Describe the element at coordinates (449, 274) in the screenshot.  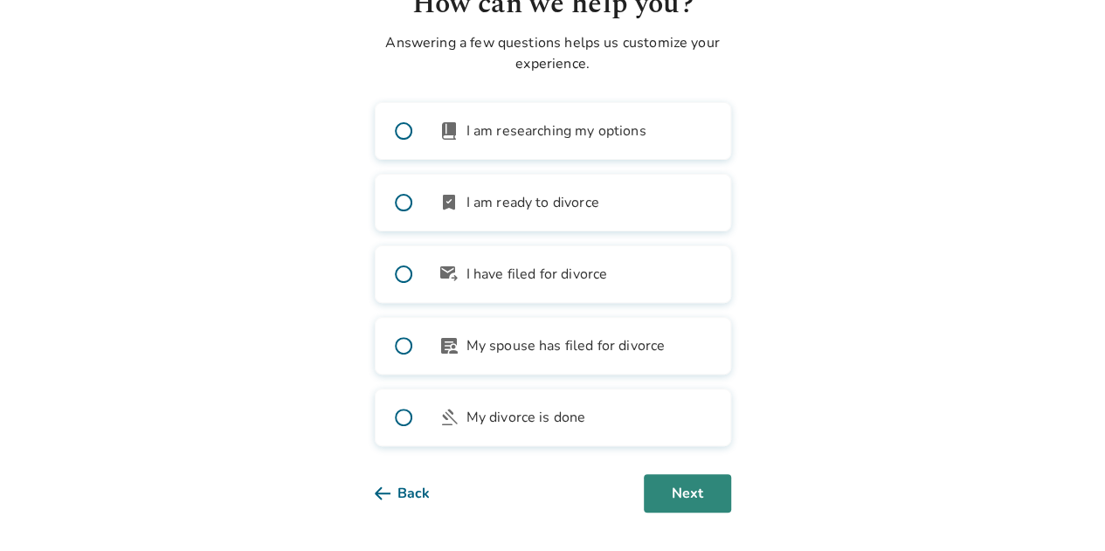
I see `span: outgoing_mail` at that location.